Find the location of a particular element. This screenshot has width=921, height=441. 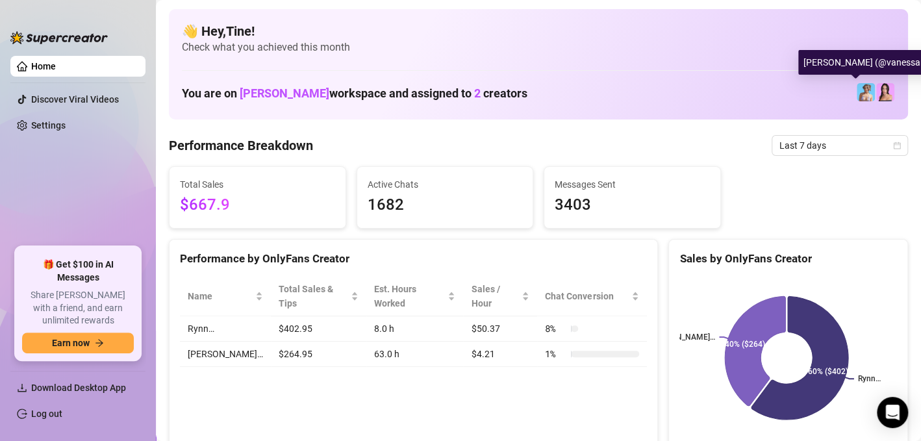

text: Rynn… is located at coordinates (869, 379).